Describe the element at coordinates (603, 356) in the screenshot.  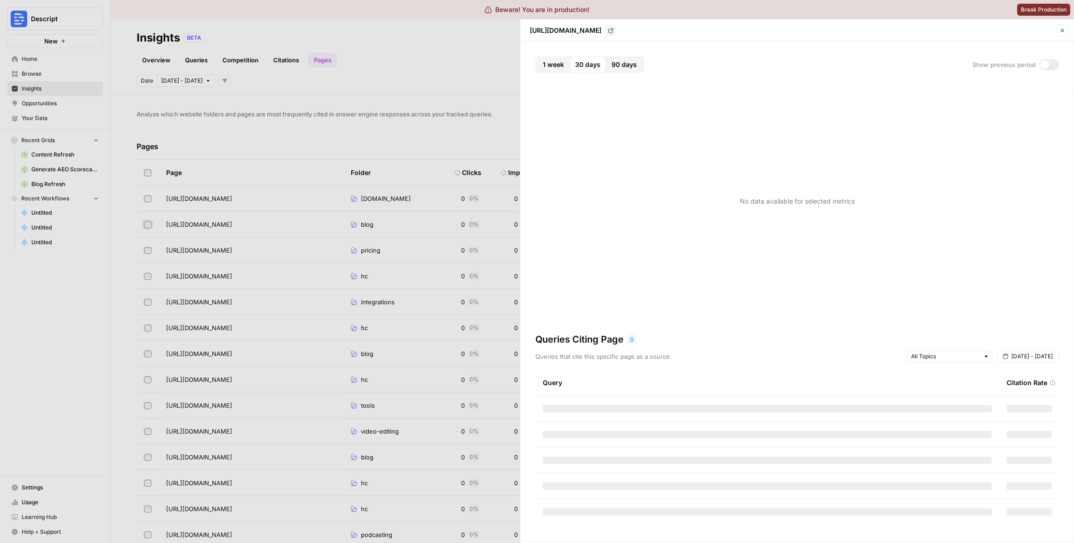
I see `p: Queries that cite this specific page as a source.` at that location.